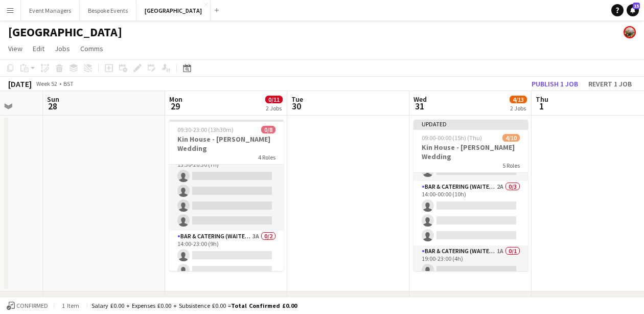  I want to click on span: 0/8, so click(268, 129).